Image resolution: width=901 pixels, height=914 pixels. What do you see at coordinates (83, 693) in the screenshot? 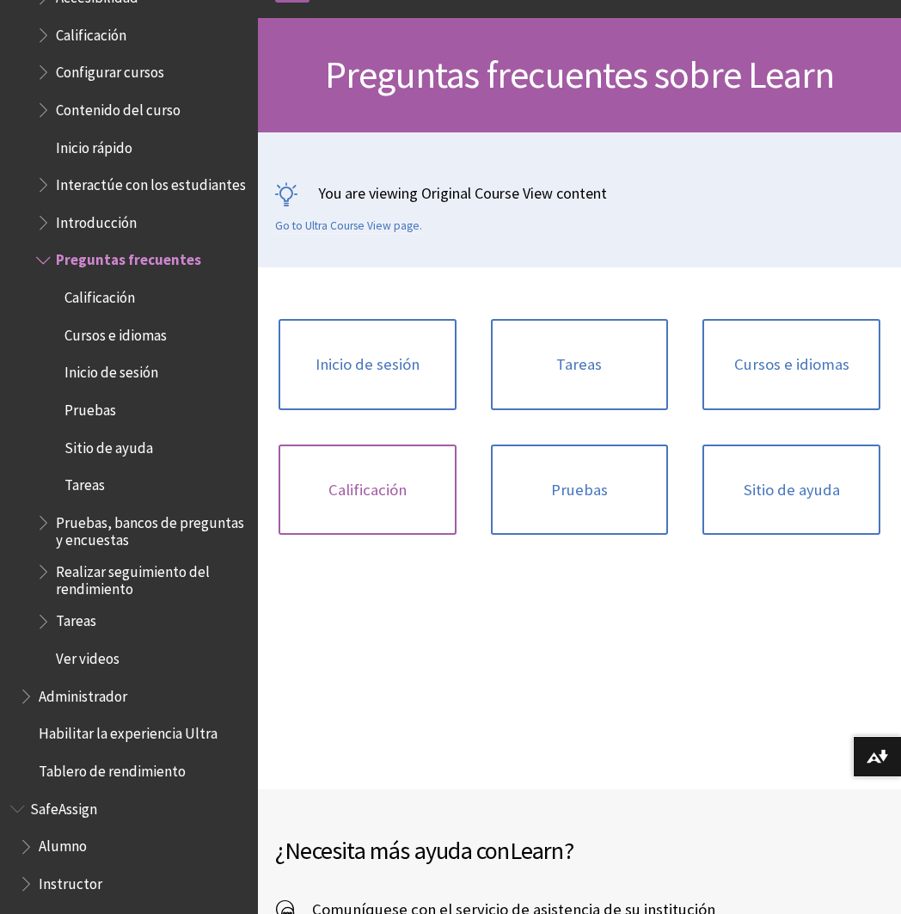
I see `span: Administrador` at bounding box center [83, 693].